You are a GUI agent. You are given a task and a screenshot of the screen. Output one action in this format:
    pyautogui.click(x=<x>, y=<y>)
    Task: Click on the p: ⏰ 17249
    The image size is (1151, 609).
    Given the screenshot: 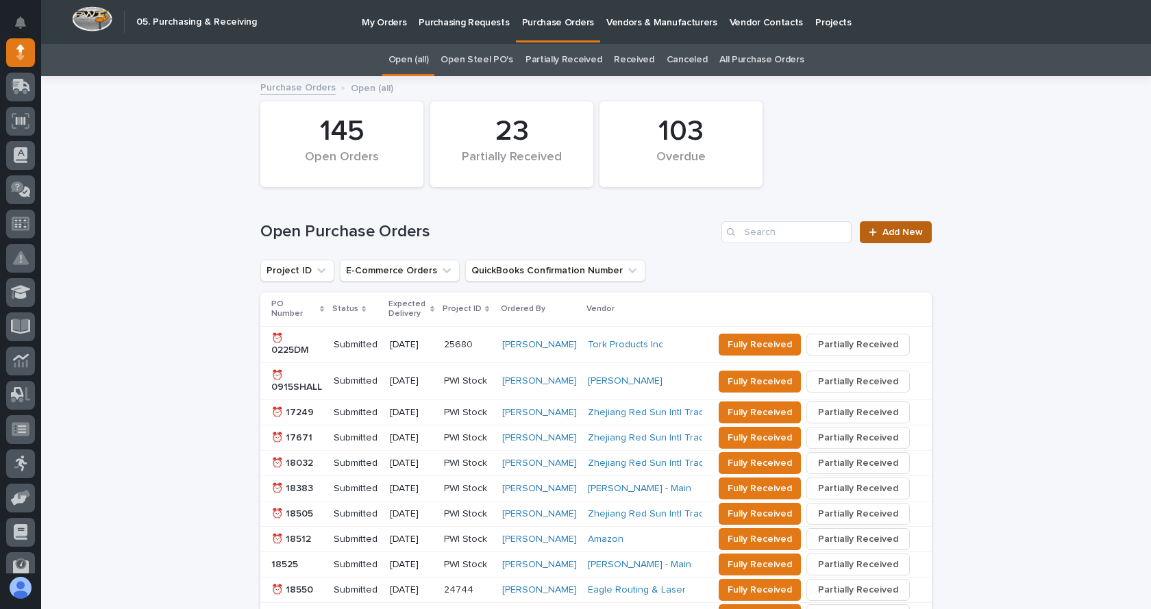 What is the action you would take?
    pyautogui.click(x=297, y=412)
    